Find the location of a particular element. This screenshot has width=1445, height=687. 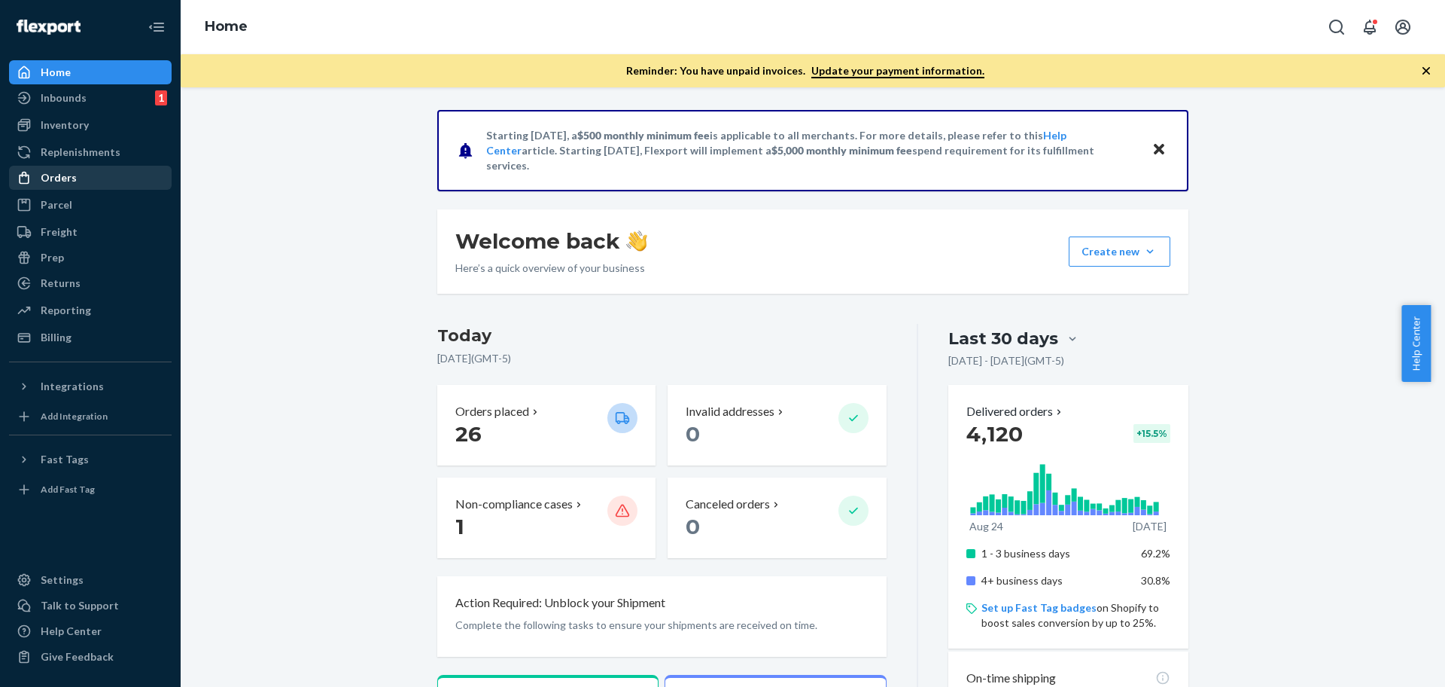

button: Fast Tags is located at coordinates (90, 459).